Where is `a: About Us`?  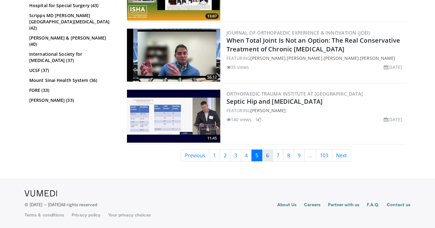 a: About Us is located at coordinates (287, 205).